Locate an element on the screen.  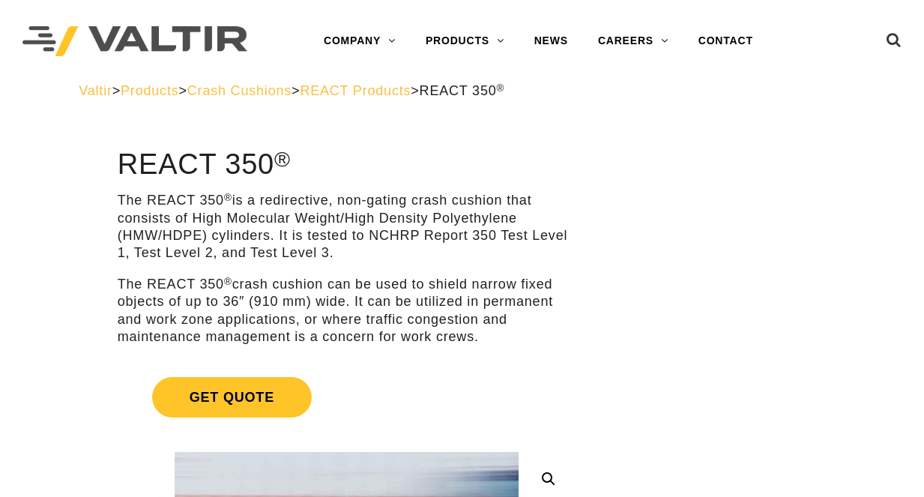
a: Valtir is located at coordinates (95, 91).